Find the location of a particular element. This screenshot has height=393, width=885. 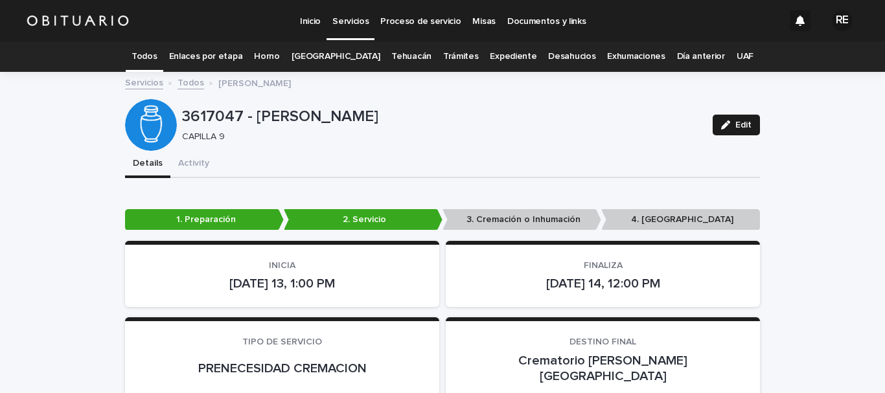

span: FINALIZA is located at coordinates (603, 266).